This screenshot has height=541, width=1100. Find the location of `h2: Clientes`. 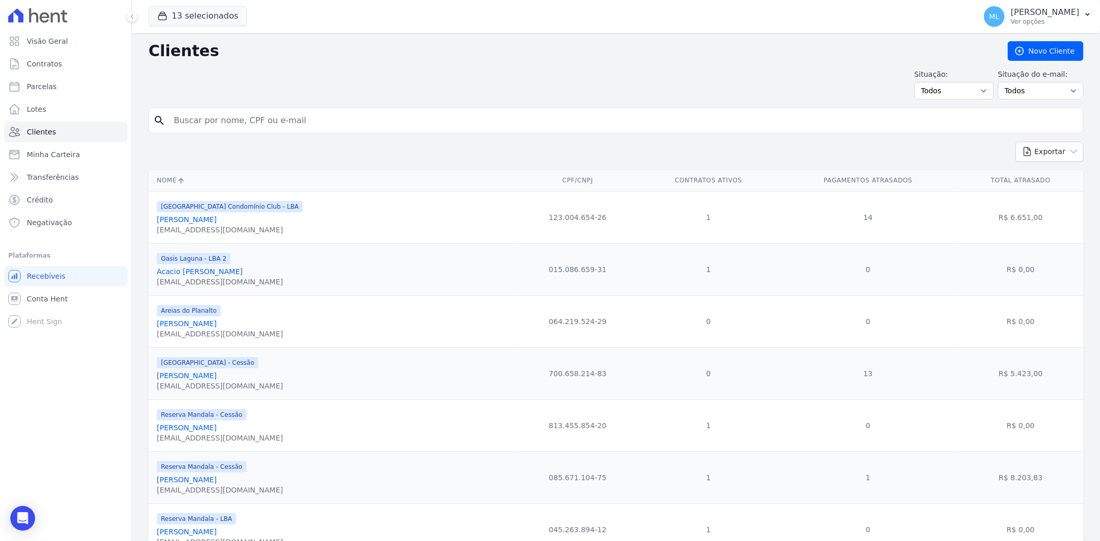

h2: Clientes is located at coordinates (570, 51).